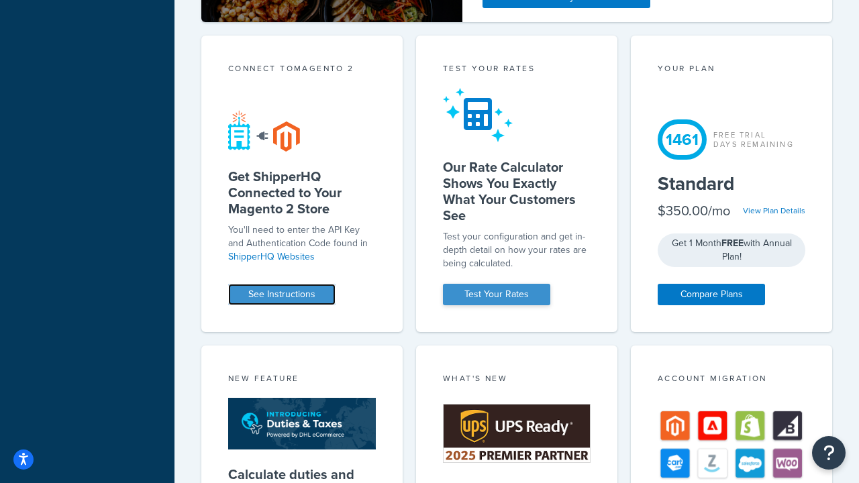  What do you see at coordinates (517, 191) in the screenshot?
I see `h5: Our Rate Calculator Shows You Exactly What Your Customers See` at bounding box center [517, 191].